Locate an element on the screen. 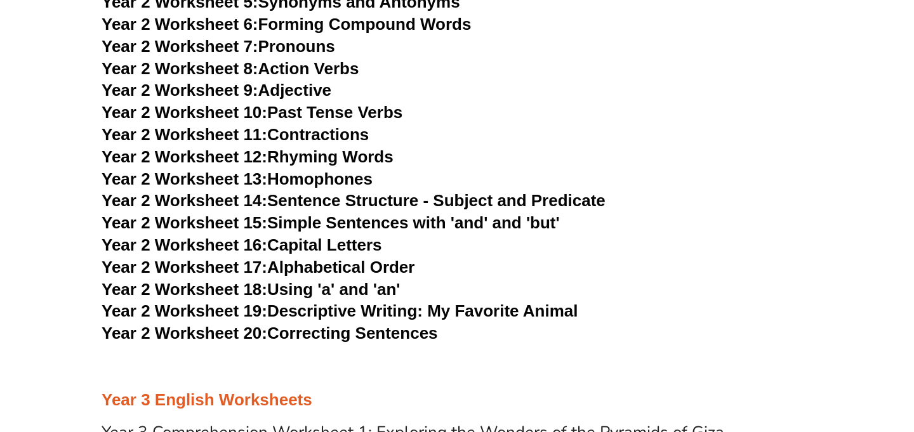 The width and height of the screenshot is (914, 432). a: Year 2 Worksheet 20:Correcting Sentences is located at coordinates (270, 333).